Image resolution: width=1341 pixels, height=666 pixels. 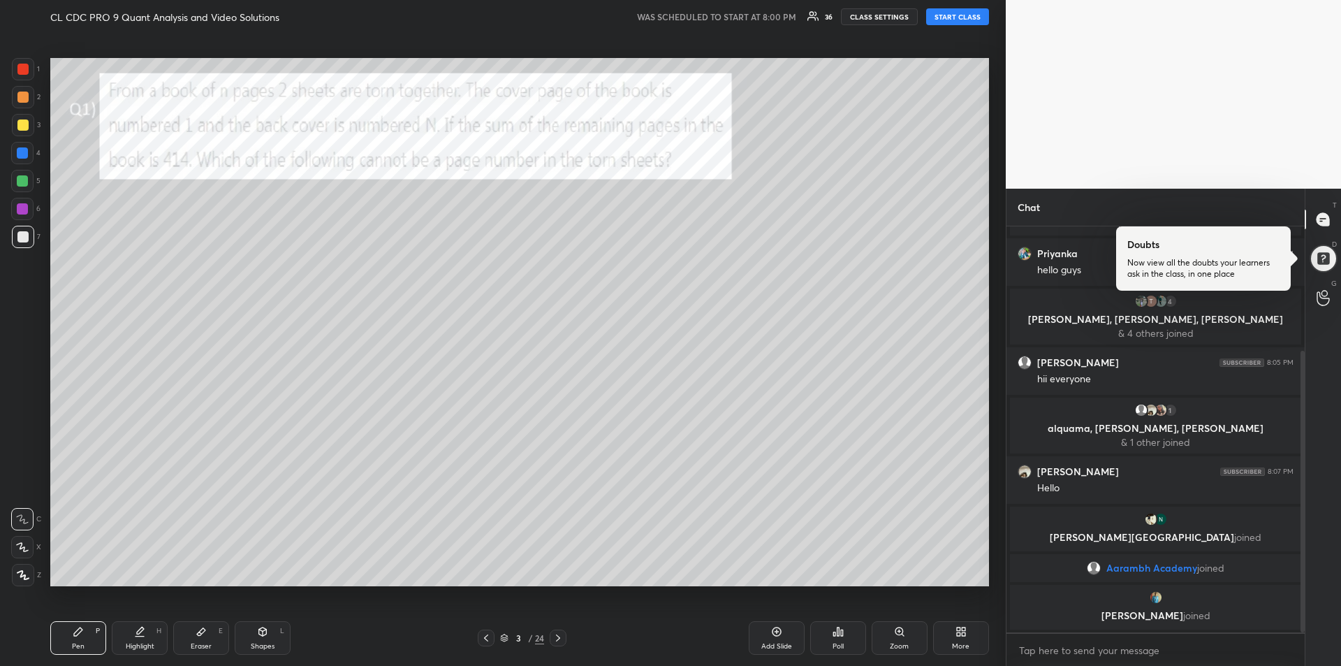 What do you see at coordinates (282, 631) in the screenshot?
I see `div: L` at bounding box center [282, 631].